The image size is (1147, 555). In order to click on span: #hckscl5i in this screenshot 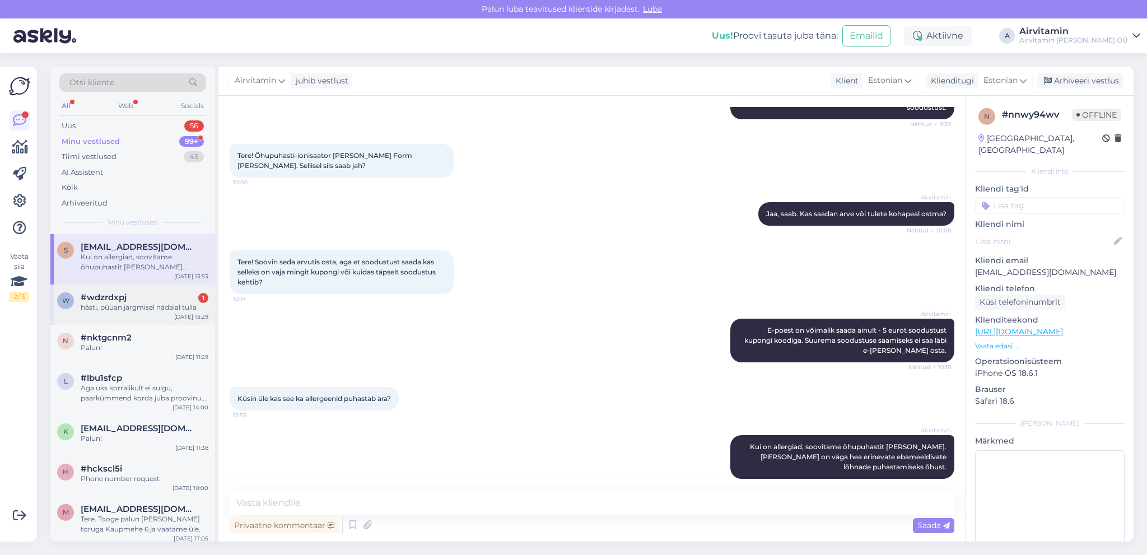, I will do `click(101, 469)`.